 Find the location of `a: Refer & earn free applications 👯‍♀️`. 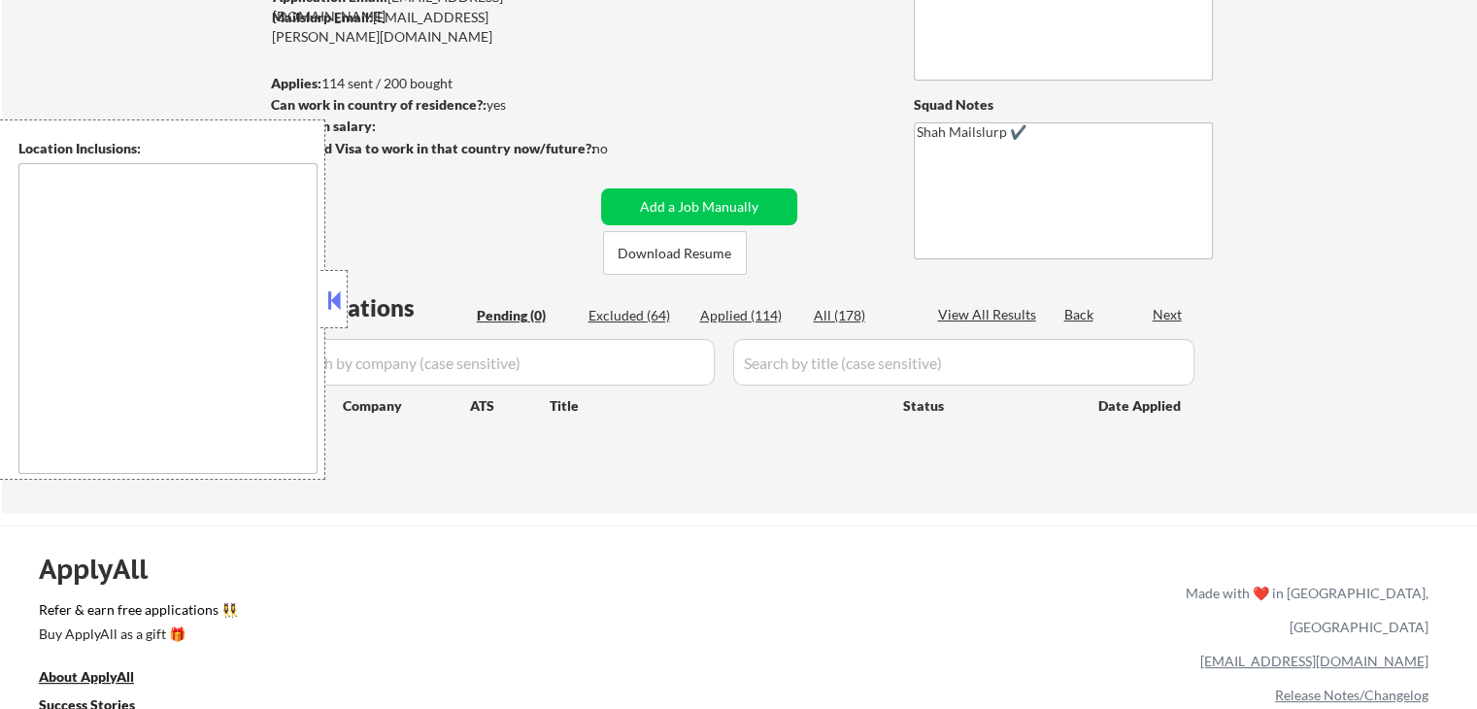

a: Refer & earn free applications 👯‍♀️ is located at coordinates (409, 613).